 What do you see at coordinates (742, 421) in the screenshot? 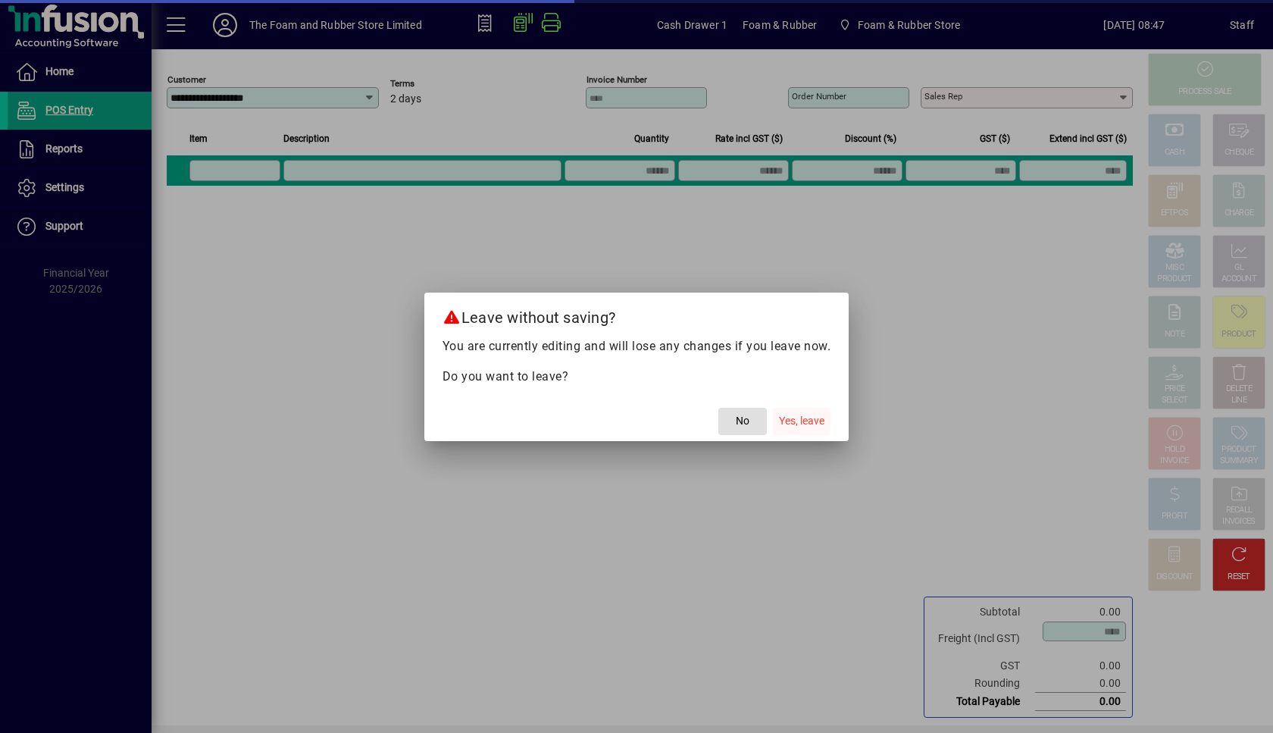
I see `button: No` at bounding box center [742, 421].